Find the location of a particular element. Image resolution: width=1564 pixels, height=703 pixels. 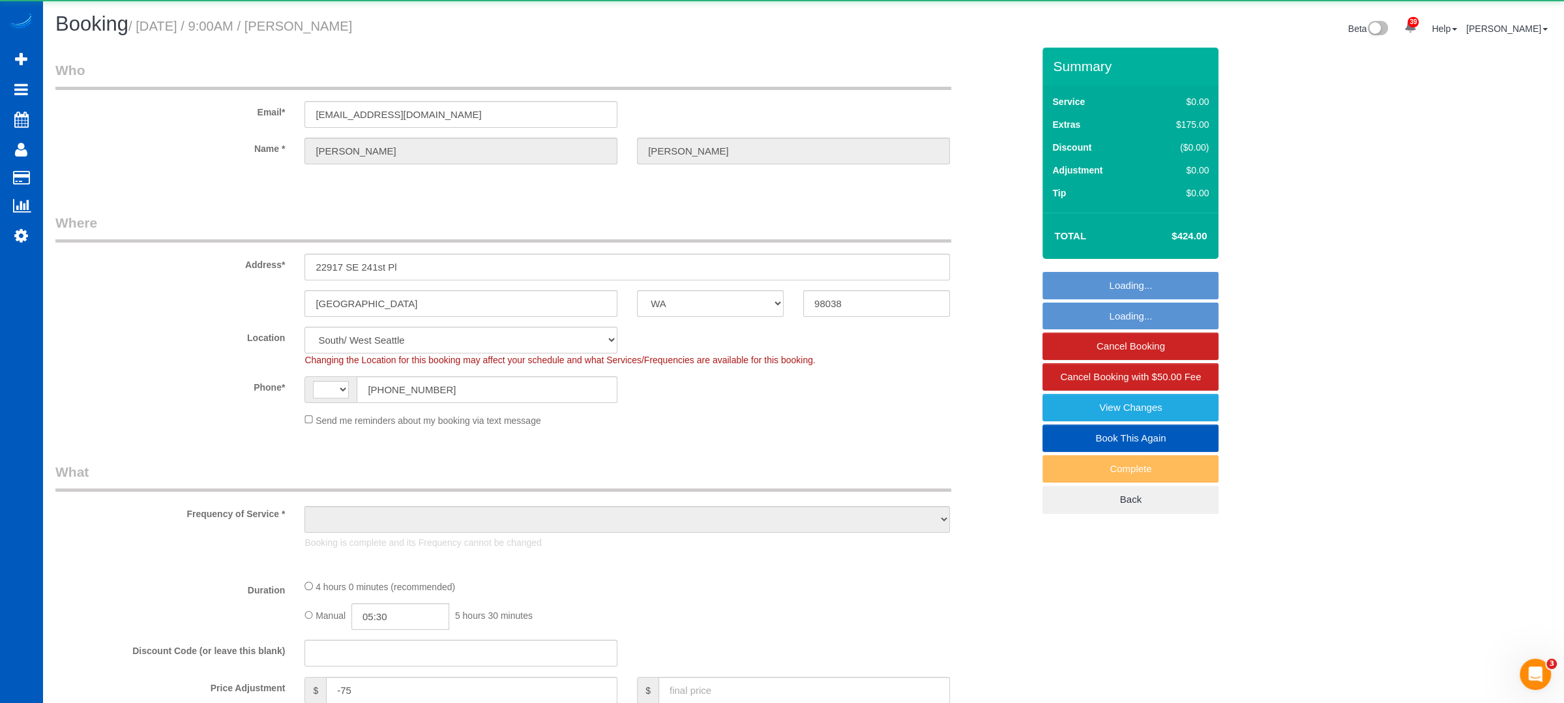

label: Service is located at coordinates (1069, 102).